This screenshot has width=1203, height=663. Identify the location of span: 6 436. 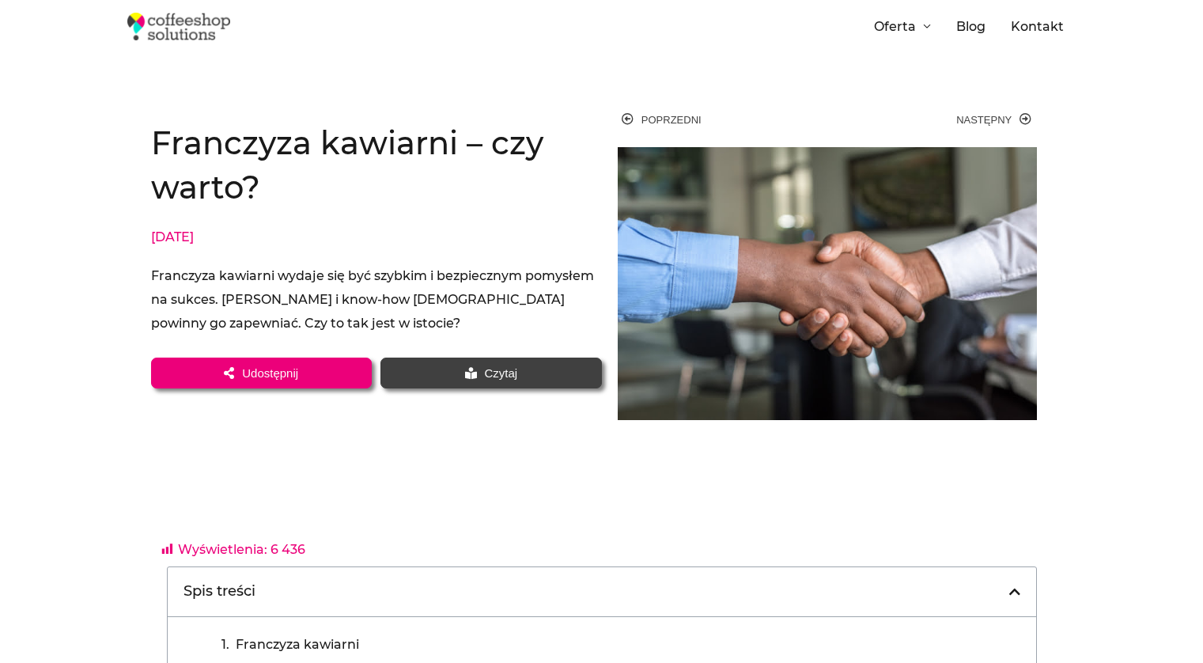
(288, 549).